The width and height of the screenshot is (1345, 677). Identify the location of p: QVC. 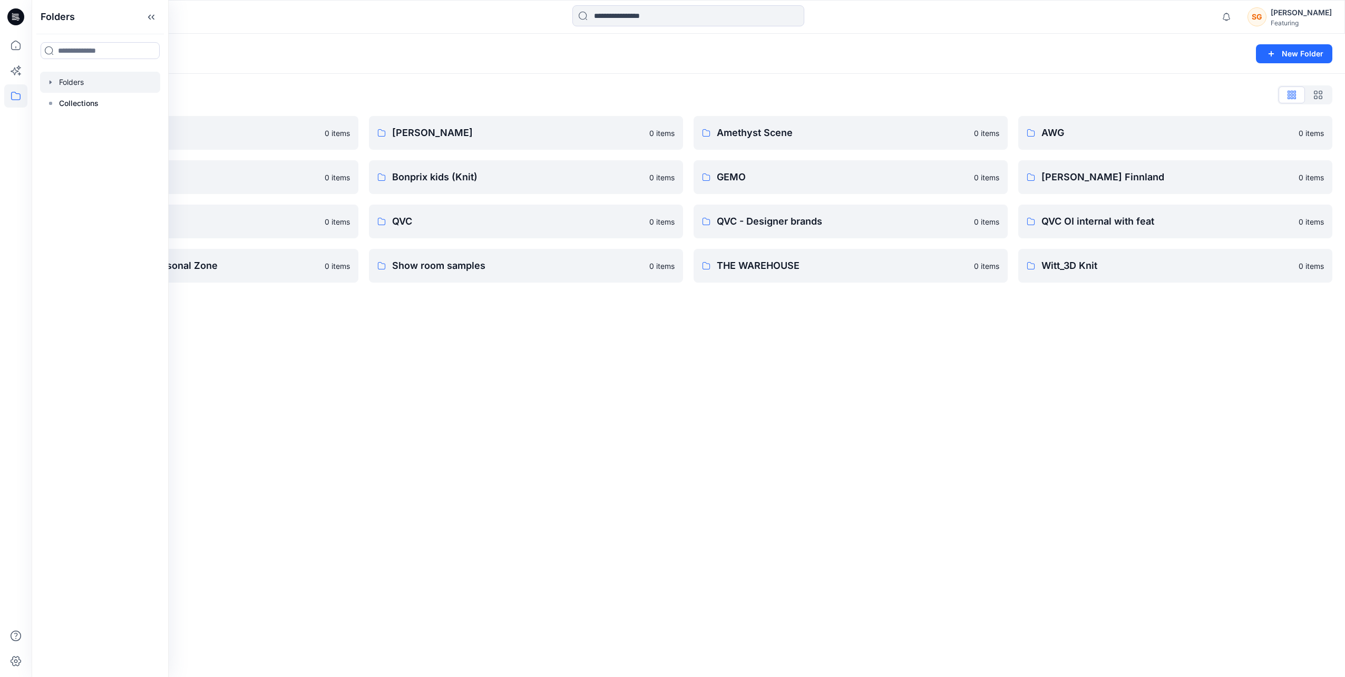
(518, 221).